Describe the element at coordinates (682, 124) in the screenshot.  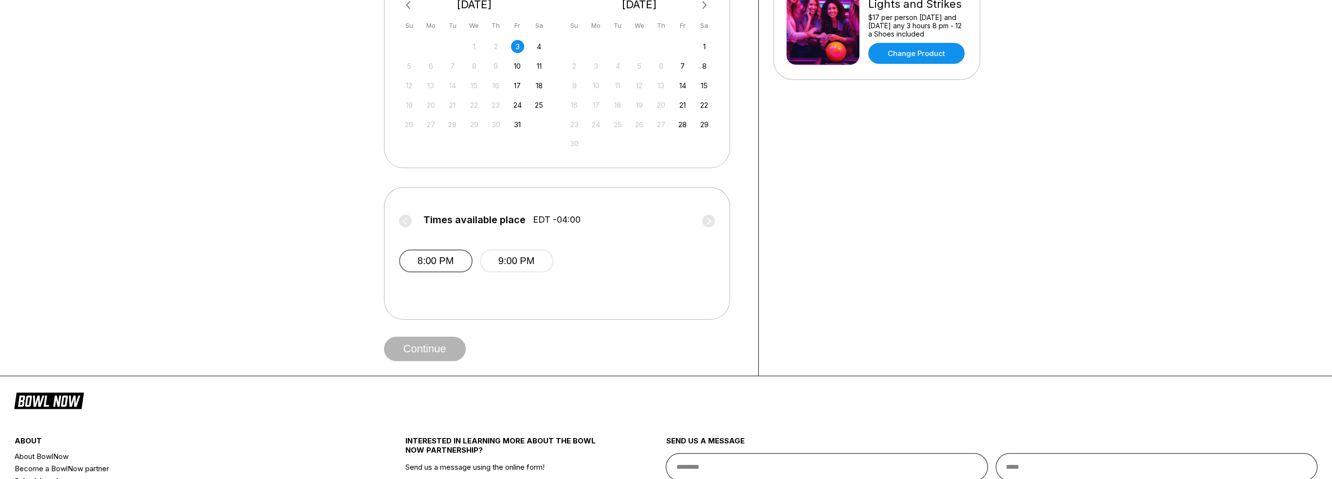
I see `div: Choose Friday, November 28th, 2025` at that location.